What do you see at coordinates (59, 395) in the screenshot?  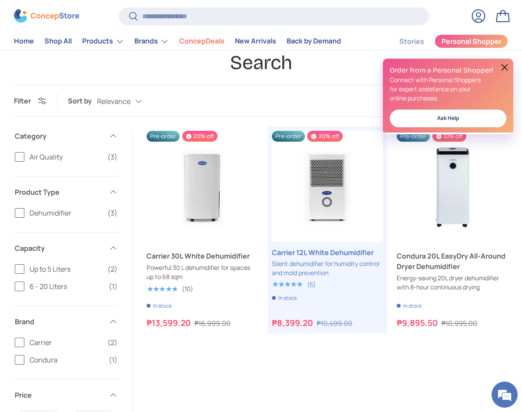 I see `span: Price` at bounding box center [59, 395].